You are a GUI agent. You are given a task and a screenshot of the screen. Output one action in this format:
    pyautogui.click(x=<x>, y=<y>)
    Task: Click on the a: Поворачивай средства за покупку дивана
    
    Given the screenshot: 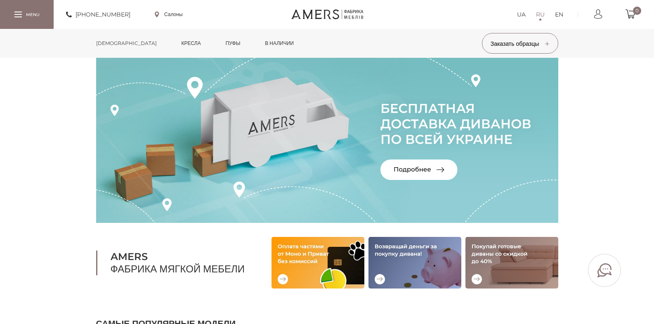 What is the action you would take?
    pyautogui.click(x=415, y=262)
    